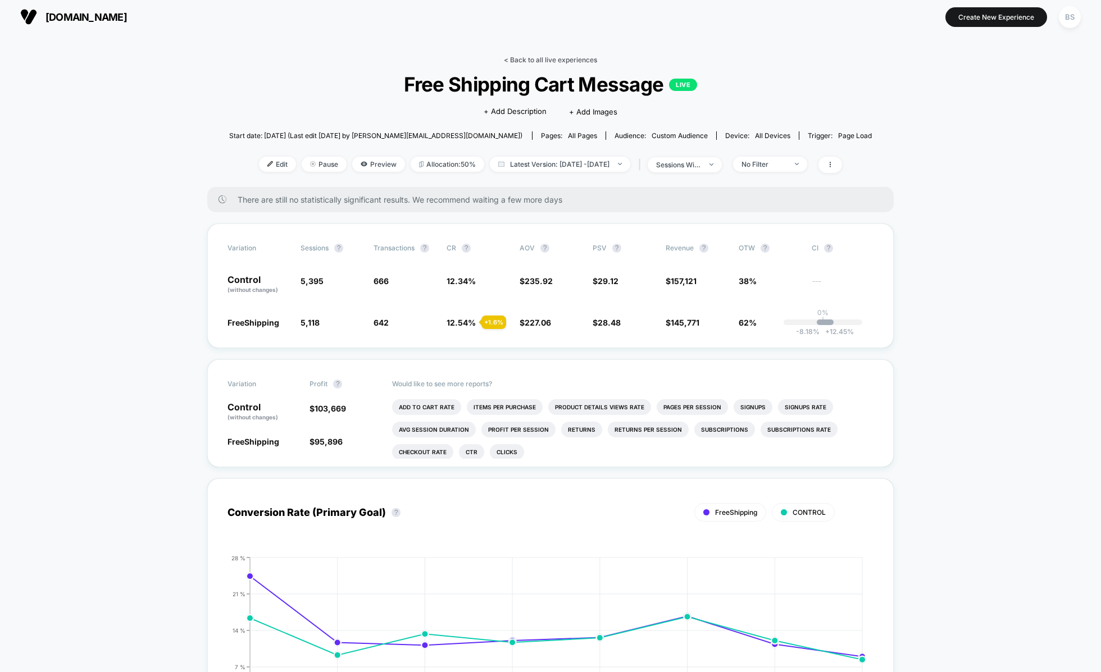  What do you see at coordinates (842, 248) in the screenshot?
I see `span: CI` at bounding box center [842, 248].